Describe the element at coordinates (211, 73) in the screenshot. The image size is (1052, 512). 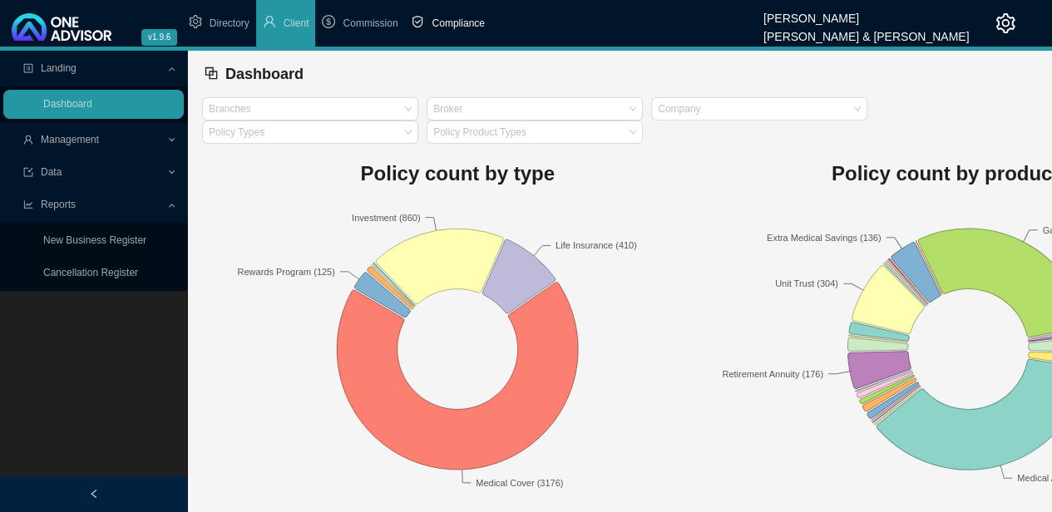
I see `span: block` at that location.